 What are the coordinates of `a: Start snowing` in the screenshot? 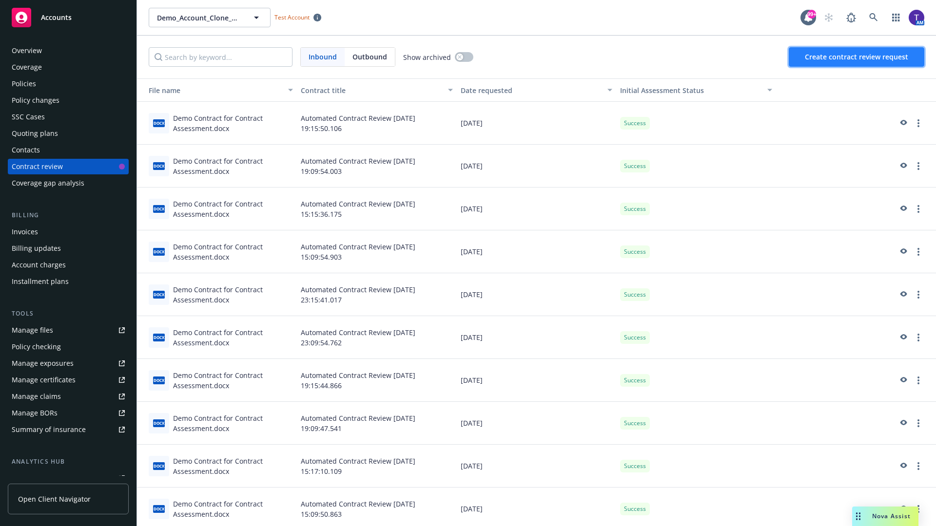 It's located at (829, 18).